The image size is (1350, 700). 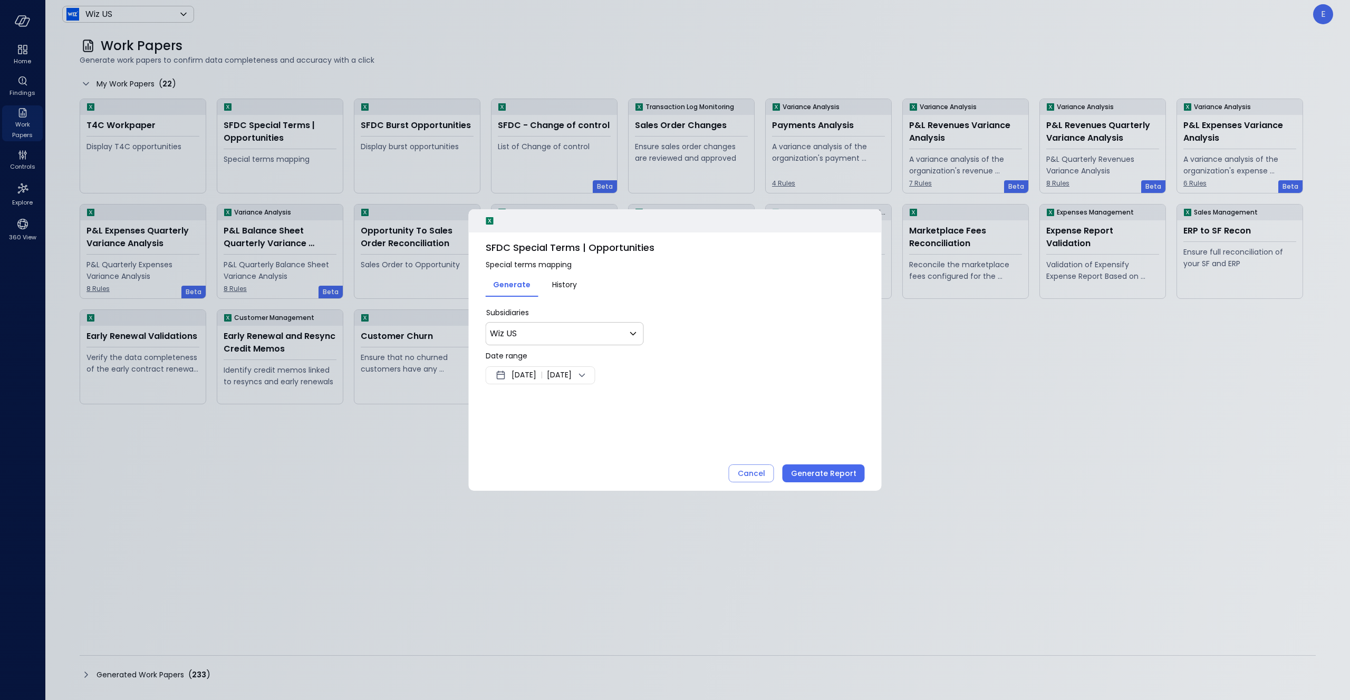 What do you see at coordinates (503, 334) in the screenshot?
I see `p: Wiz US` at bounding box center [503, 334].